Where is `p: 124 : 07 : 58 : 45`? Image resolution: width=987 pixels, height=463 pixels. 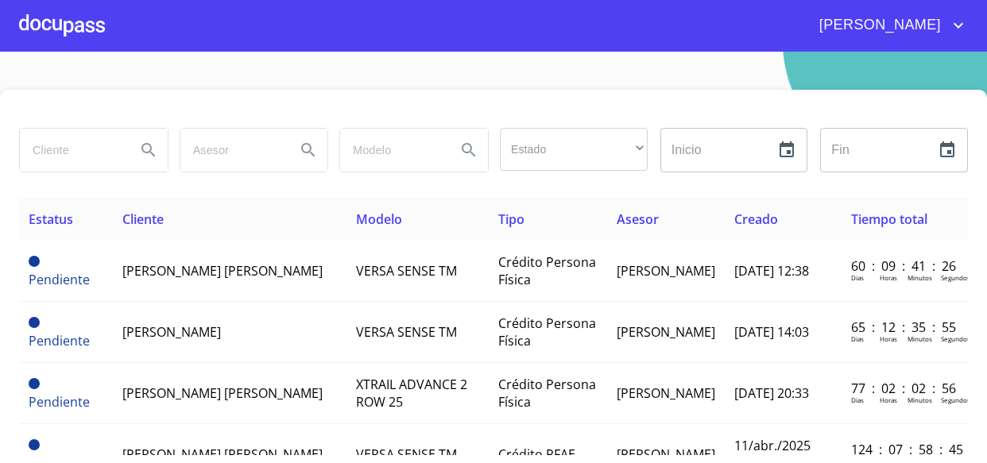 p: 124 : 07 : 58 : 45 is located at coordinates (904, 450).